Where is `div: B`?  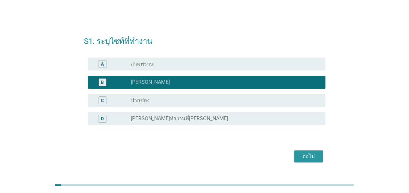 div: B is located at coordinates (102, 82).